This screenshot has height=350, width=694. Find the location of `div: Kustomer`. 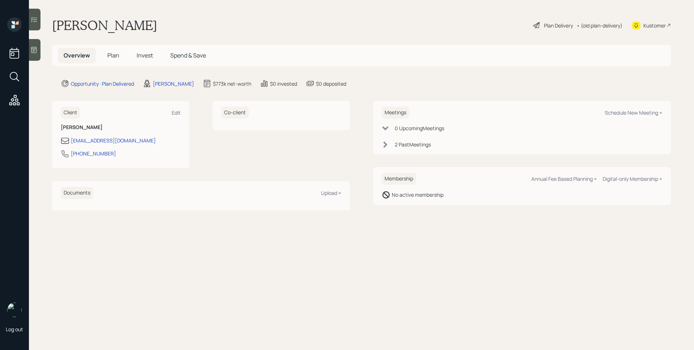

div: Kustomer is located at coordinates (654, 25).